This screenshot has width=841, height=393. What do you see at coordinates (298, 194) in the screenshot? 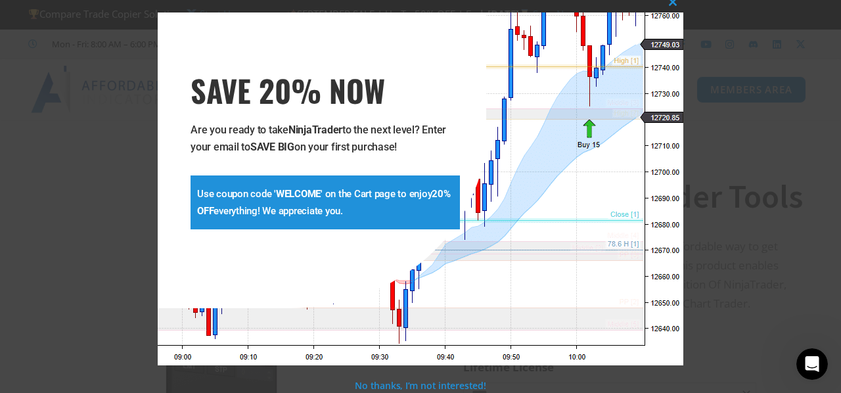
I see `strong: WELCOME` at bounding box center [298, 194].